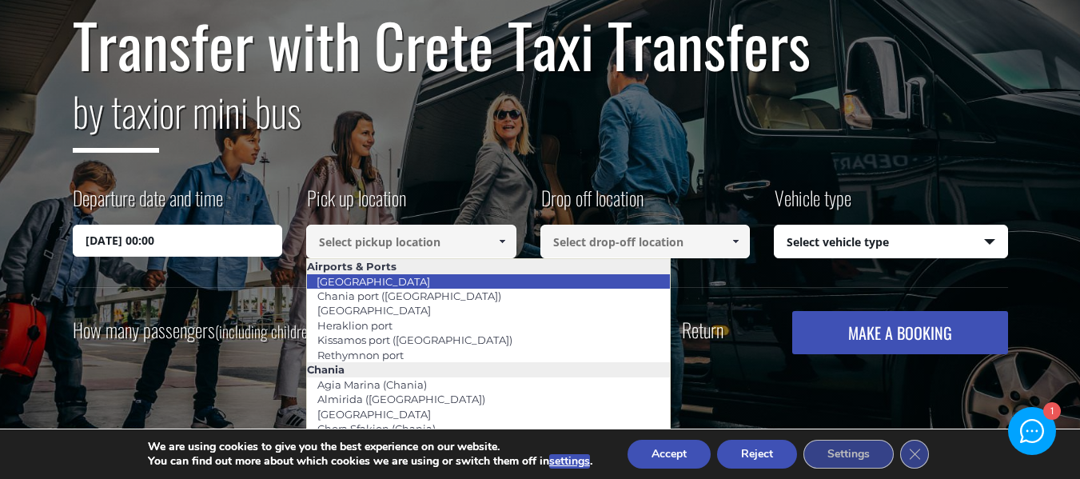 This screenshot has width=1080, height=479. I want to click on li: Airports & Ports, so click(488, 266).